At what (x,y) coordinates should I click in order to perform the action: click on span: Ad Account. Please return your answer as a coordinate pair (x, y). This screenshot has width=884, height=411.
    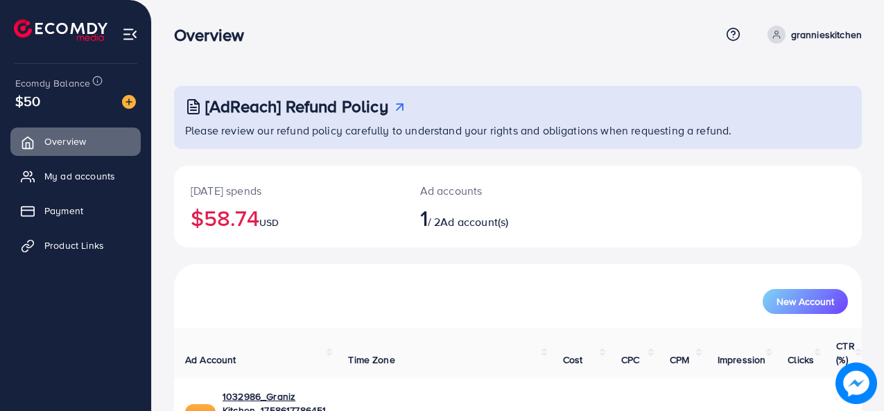
    Looking at the image, I should click on (211, 360).